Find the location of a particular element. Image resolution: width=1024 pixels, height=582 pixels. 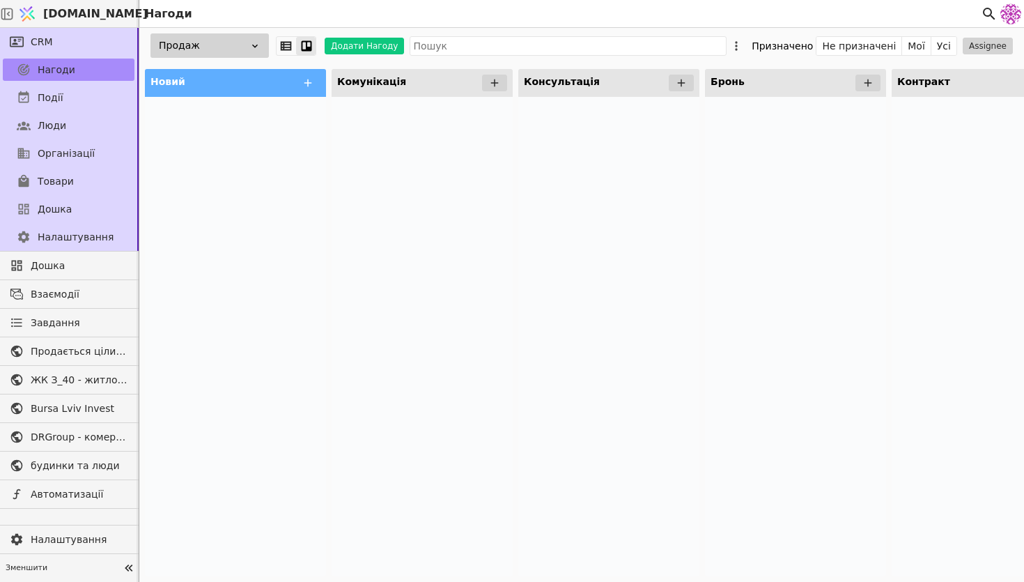

a: Завдання is located at coordinates (68, 322).